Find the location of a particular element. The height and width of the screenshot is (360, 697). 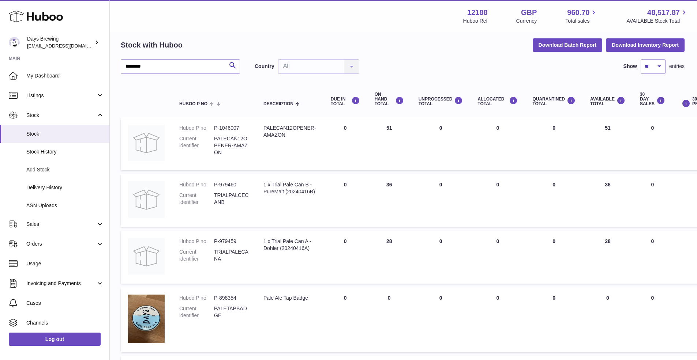

span: Description is located at coordinates (278, 104).